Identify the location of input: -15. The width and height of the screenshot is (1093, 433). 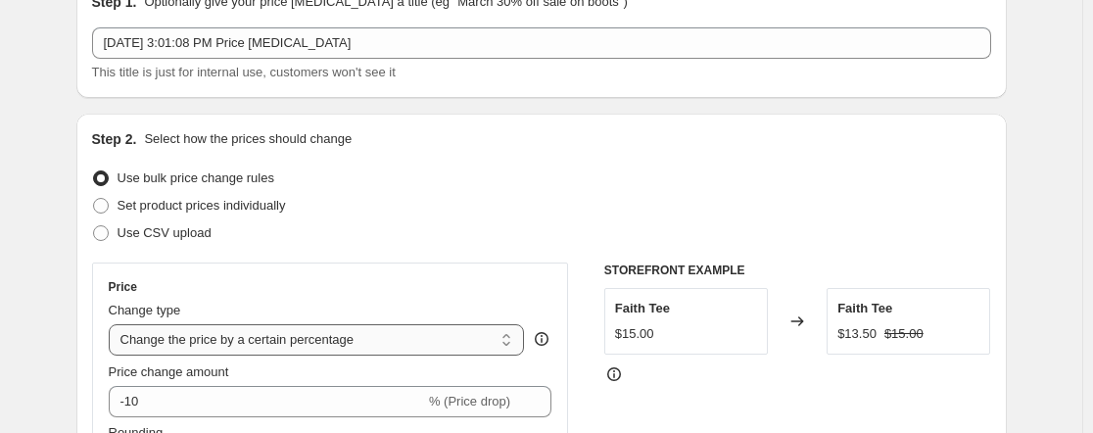
(266, 401).